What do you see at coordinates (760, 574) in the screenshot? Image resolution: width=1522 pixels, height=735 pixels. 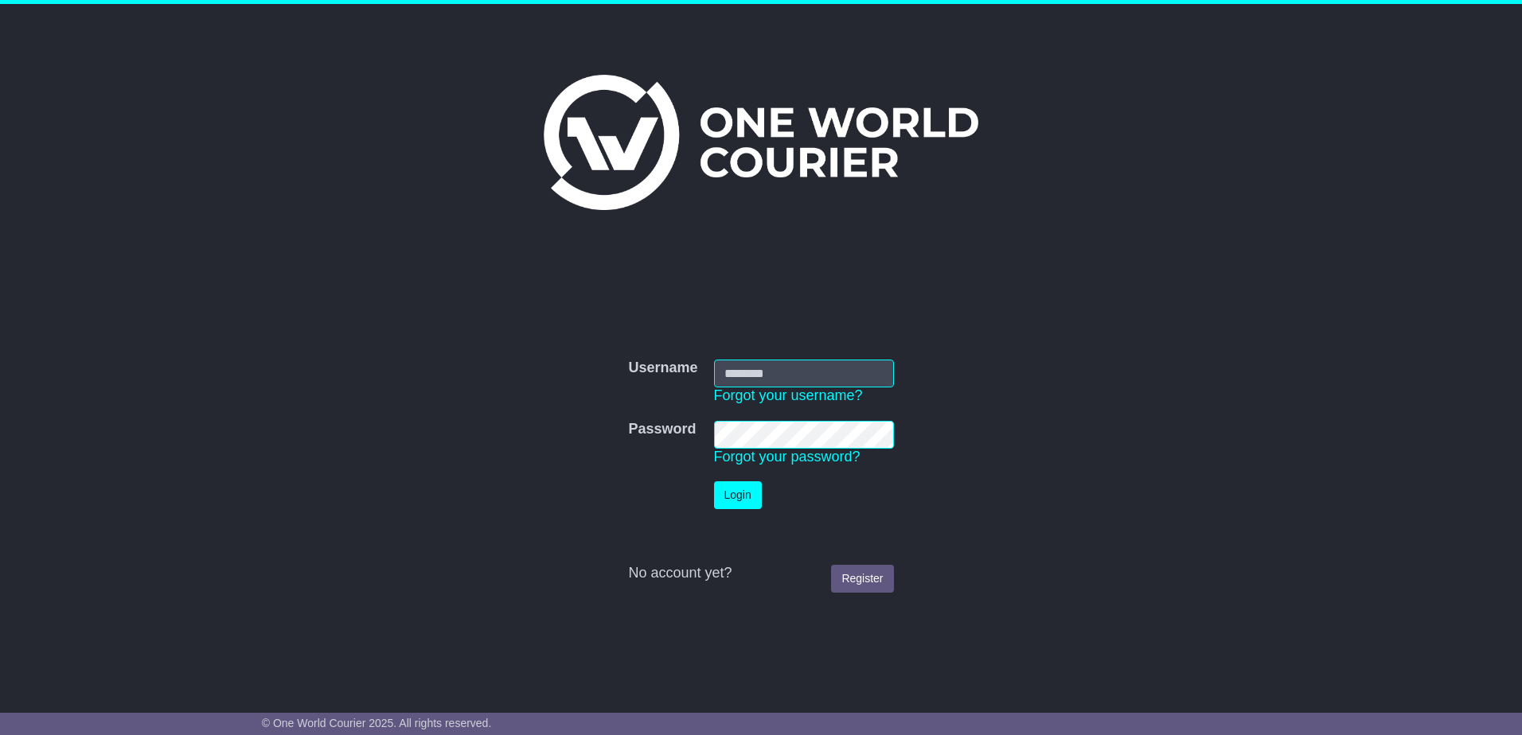 I see `div: No account yet?` at bounding box center [760, 574].